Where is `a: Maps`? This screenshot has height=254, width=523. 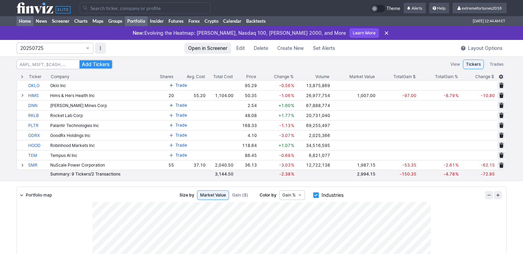 a: Maps is located at coordinates (98, 21).